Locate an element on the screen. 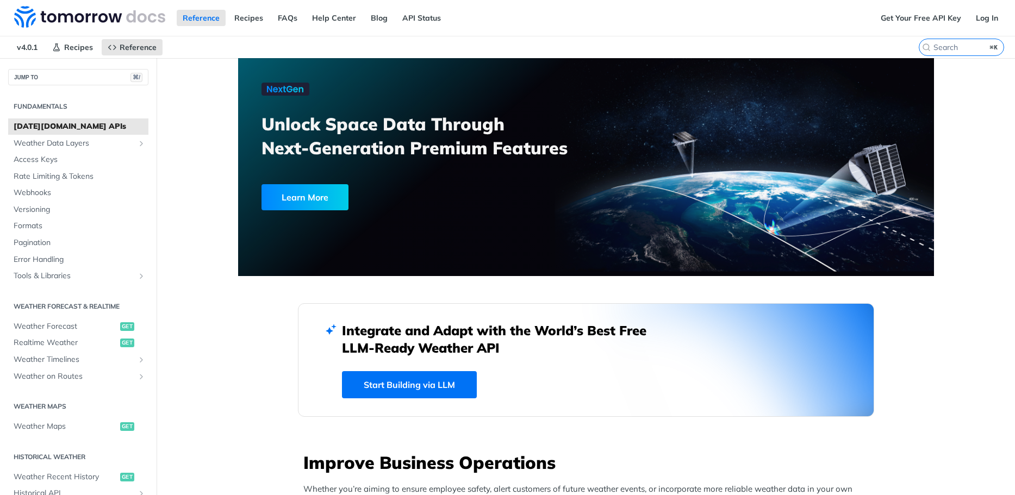 The image size is (1015, 495). button: Show subpages for Weather on Routes is located at coordinates (141, 377).